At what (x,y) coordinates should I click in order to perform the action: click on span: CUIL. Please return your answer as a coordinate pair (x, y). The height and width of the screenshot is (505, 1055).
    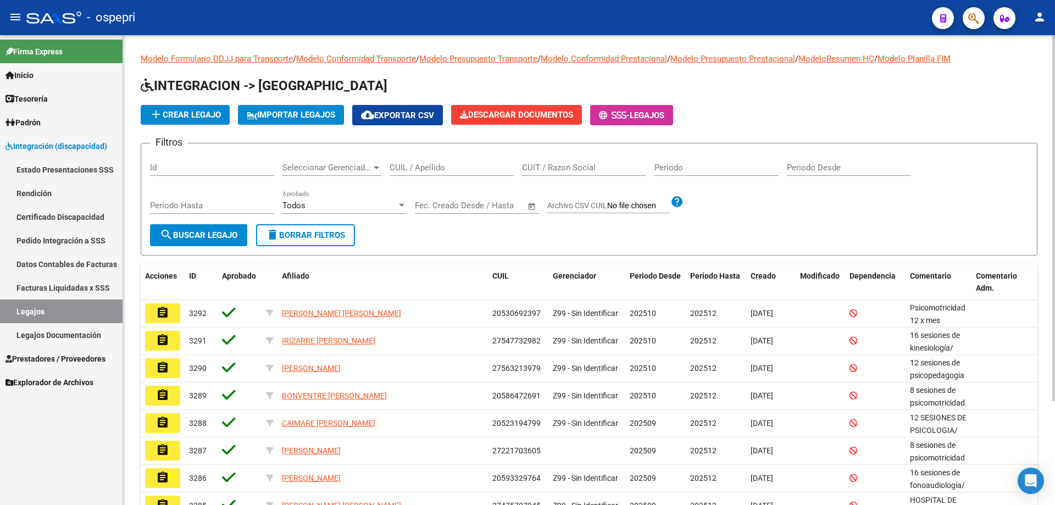
    Looking at the image, I should click on (500, 276).